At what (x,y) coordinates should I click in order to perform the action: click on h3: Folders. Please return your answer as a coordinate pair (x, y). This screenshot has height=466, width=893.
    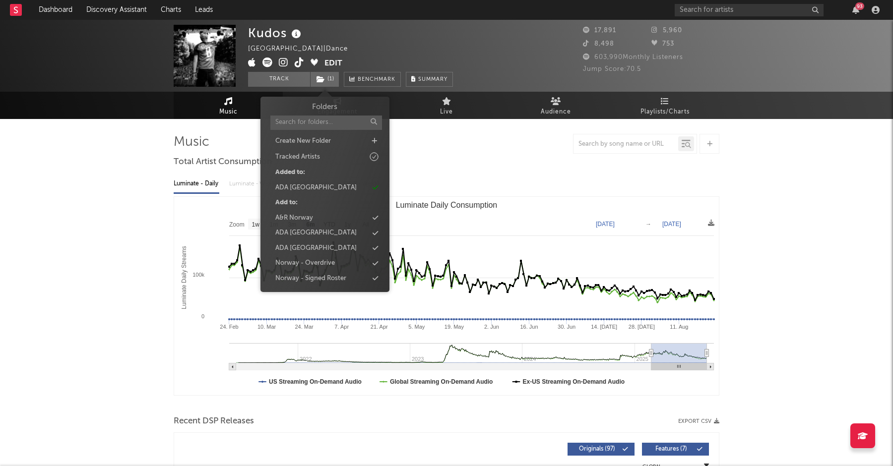
    Looking at the image, I should click on (325, 107).